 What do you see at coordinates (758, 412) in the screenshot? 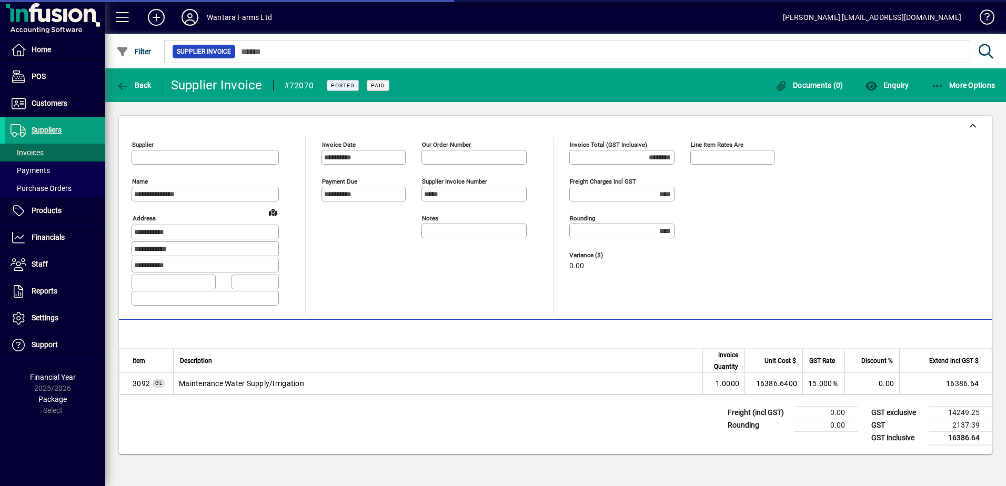
I see `td: Freight (incl GST)` at bounding box center [758, 412].